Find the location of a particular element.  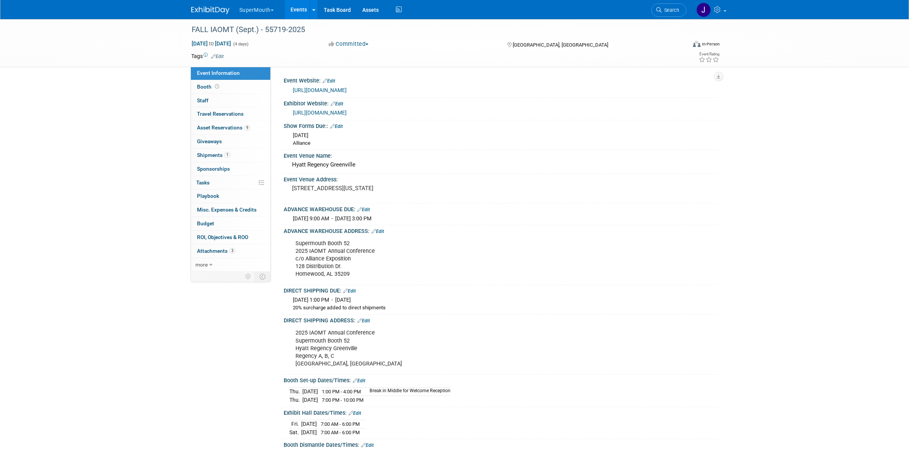

span: Travel Reservations is located at coordinates (220, 114).